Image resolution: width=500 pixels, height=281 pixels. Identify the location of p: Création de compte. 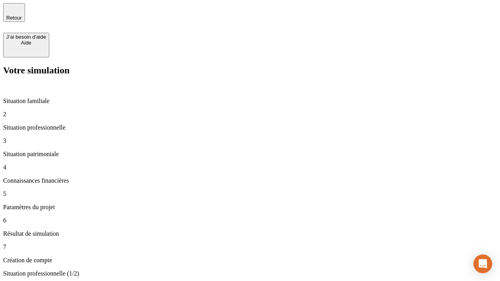
(250, 260).